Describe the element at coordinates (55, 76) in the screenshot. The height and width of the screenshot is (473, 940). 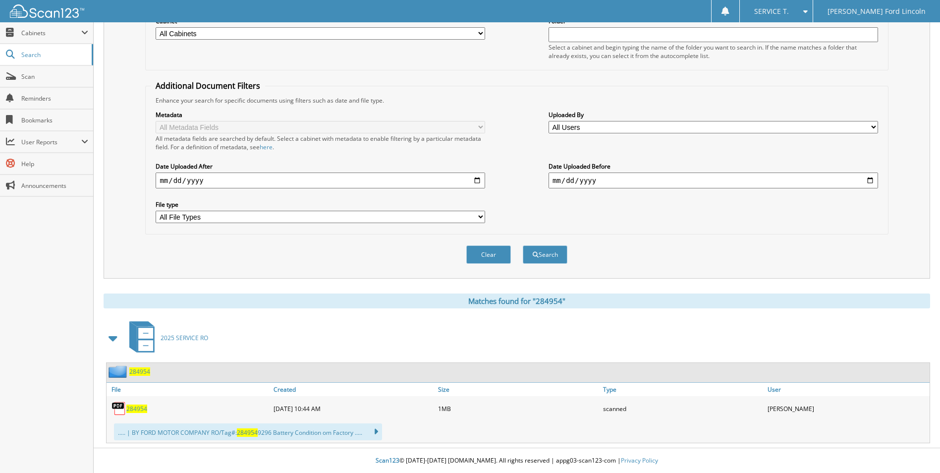
I see `span: Scan` at that location.